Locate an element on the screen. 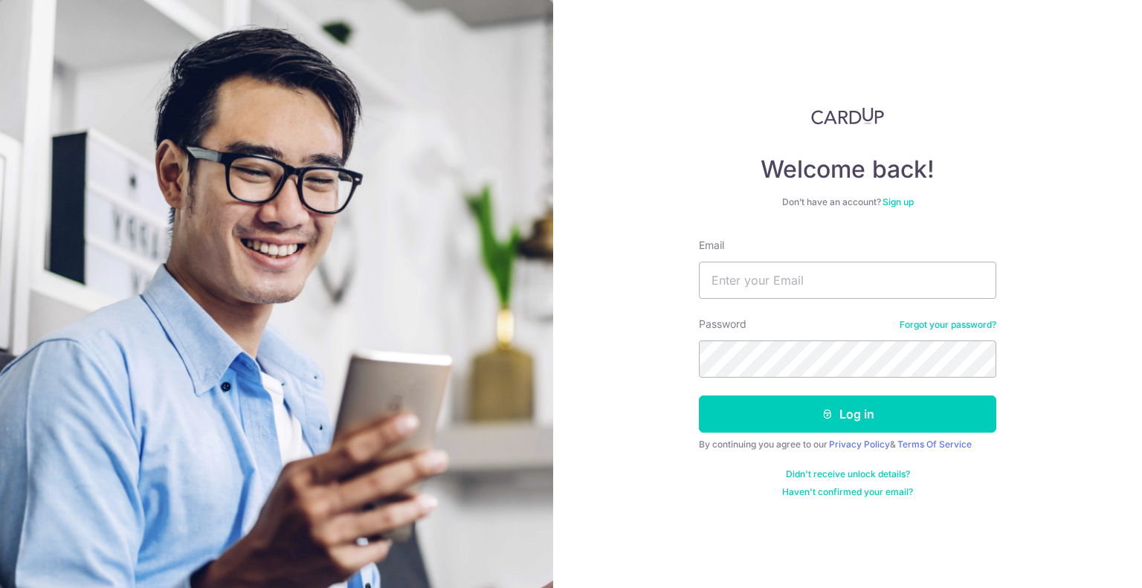  a: Forgot your password? is located at coordinates (948, 325).